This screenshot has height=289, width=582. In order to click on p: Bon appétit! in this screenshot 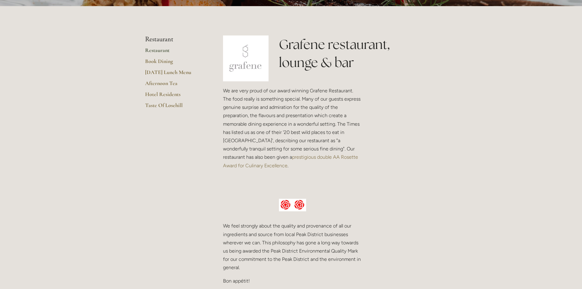, I will do `click(293, 280)`.